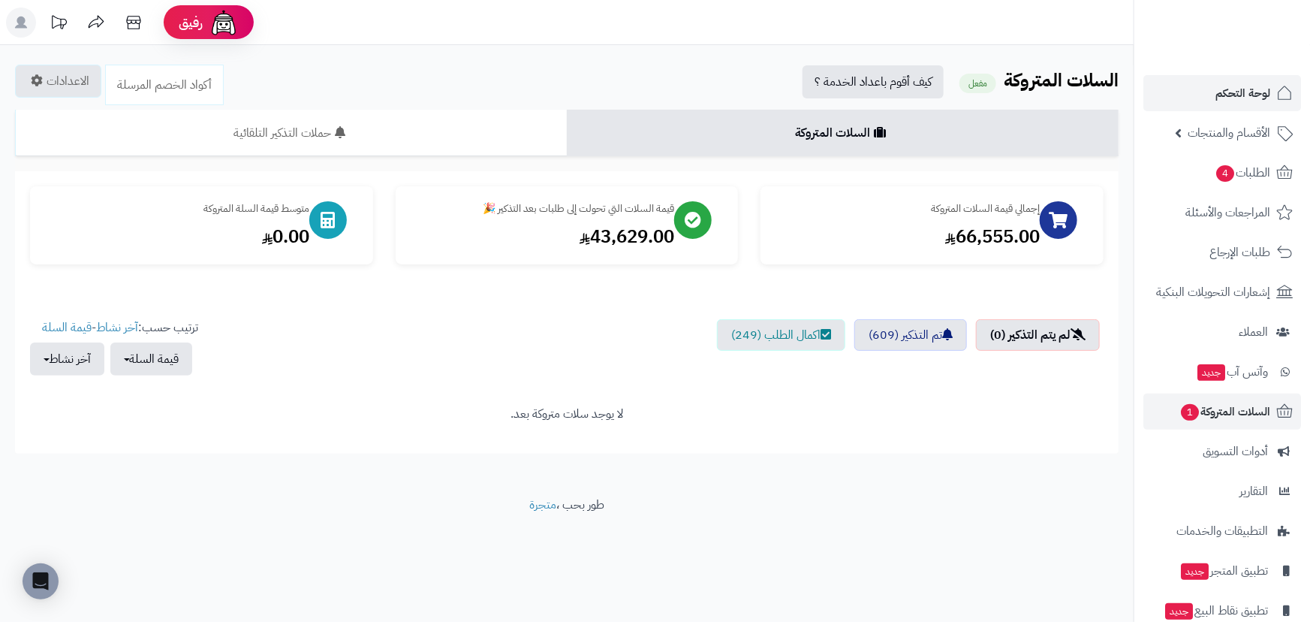 The height and width of the screenshot is (622, 1310). Describe the element at coordinates (164, 85) in the screenshot. I see `a: أكواد الخصم المرسلة` at that location.